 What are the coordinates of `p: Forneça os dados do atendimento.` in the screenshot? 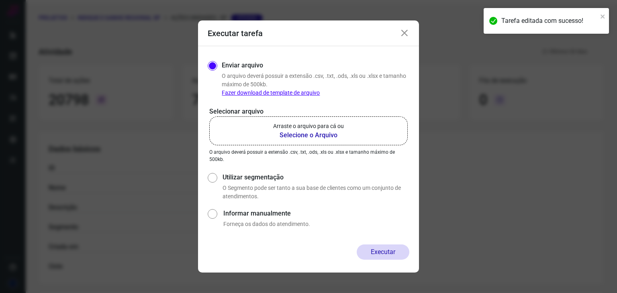 It's located at (316, 224).